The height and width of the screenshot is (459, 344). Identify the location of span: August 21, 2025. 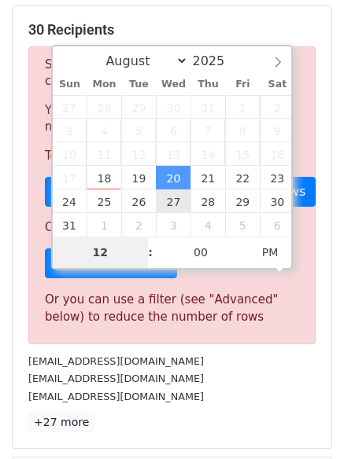
(208, 178).